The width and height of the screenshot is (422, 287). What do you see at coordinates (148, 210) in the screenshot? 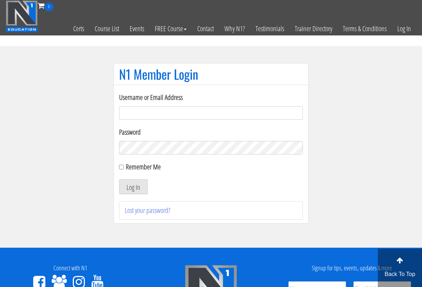
I see `a: Lost your password?` at bounding box center [148, 210].